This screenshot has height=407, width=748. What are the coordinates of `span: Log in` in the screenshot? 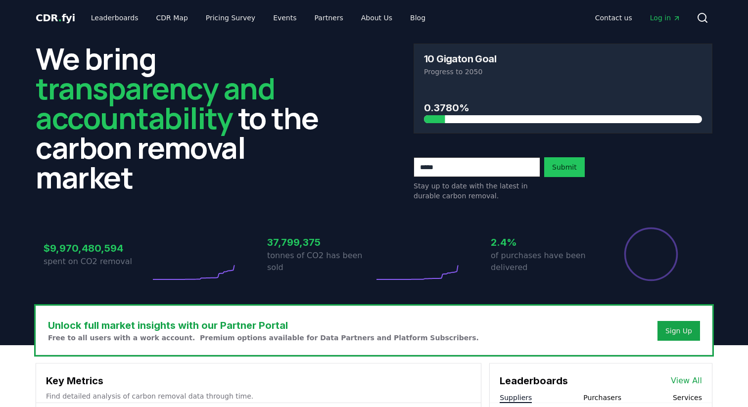 It's located at (665, 18).